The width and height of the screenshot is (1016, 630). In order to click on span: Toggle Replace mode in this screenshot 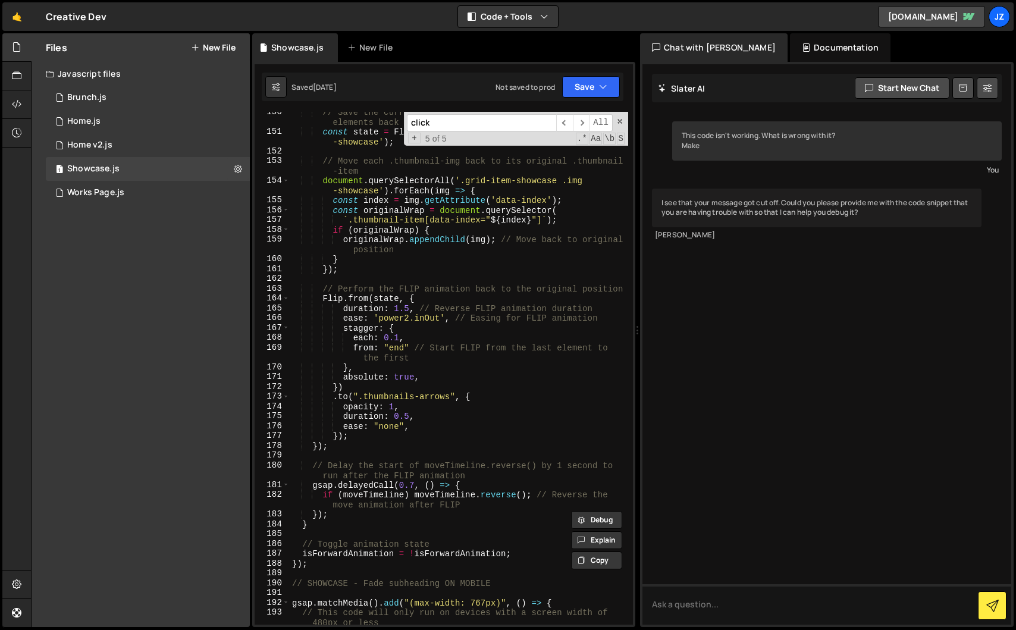, I will do `click(414, 138)`.